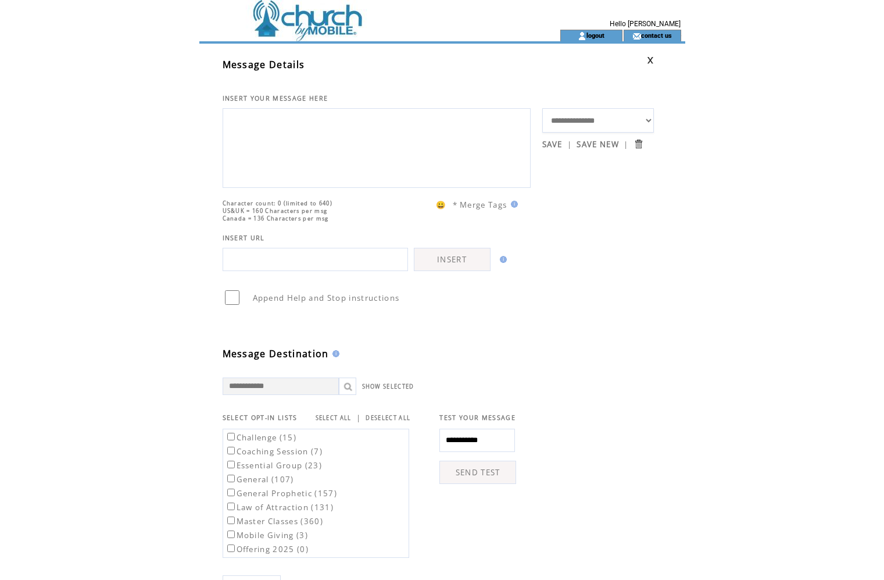 The height and width of the screenshot is (580, 884). Describe the element at coordinates (231, 450) in the screenshot. I see `input: Coaching Session (7)` at that location.